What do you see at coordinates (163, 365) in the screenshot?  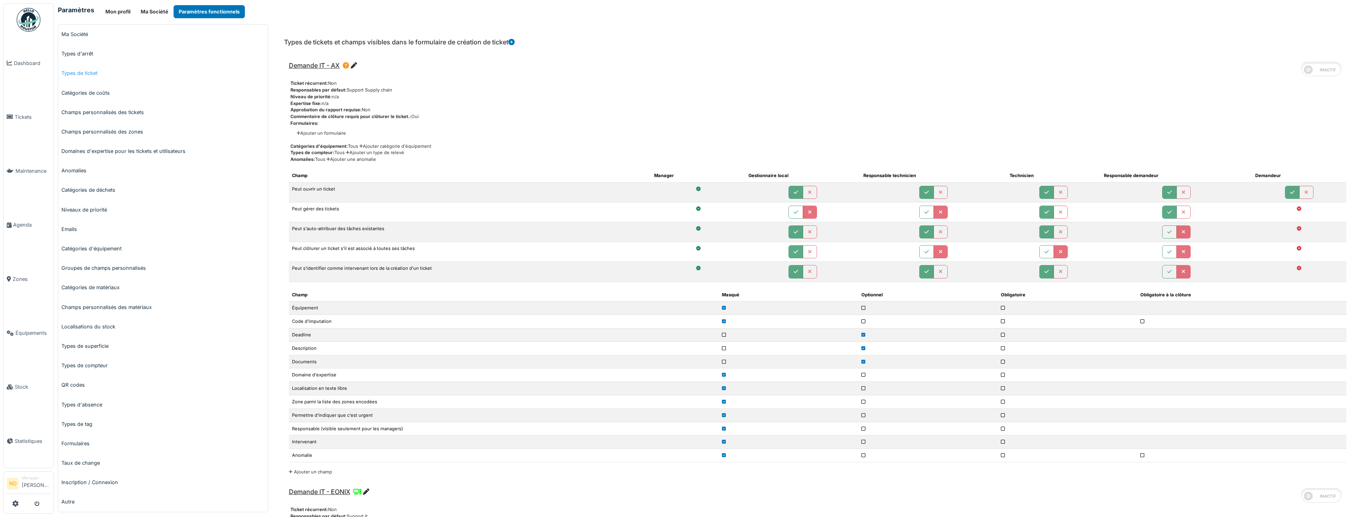 I see `a: Types de compteur` at bounding box center [163, 365].